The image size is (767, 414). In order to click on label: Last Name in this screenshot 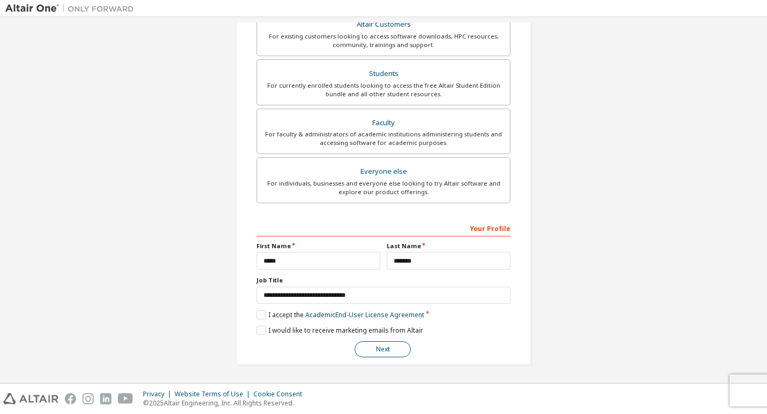, I will do `click(448, 246)`.